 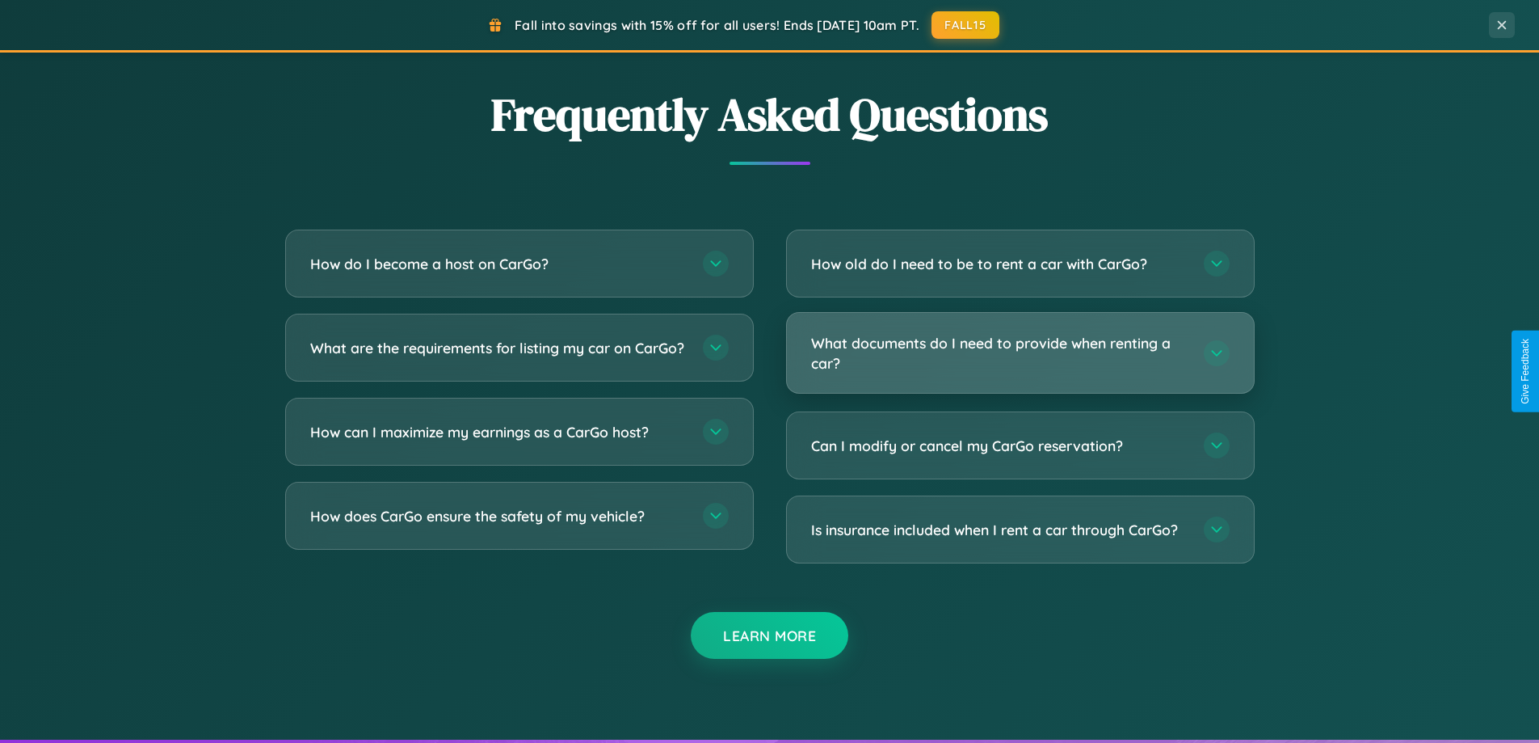 I want to click on h3: How do I become a host on CarGo?, so click(x=499, y=263).